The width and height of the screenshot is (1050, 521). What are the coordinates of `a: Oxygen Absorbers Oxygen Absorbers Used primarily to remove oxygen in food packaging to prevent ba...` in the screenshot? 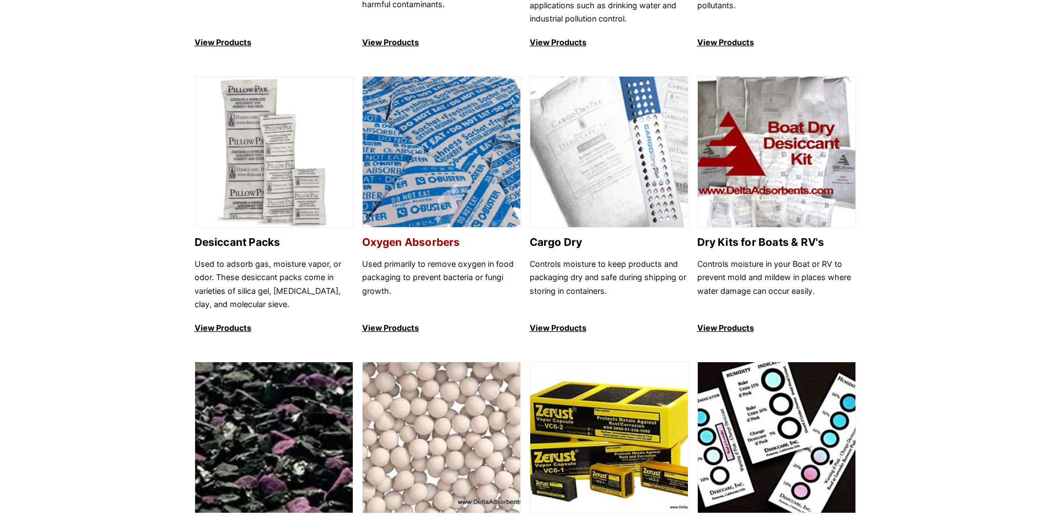 It's located at (441, 206).